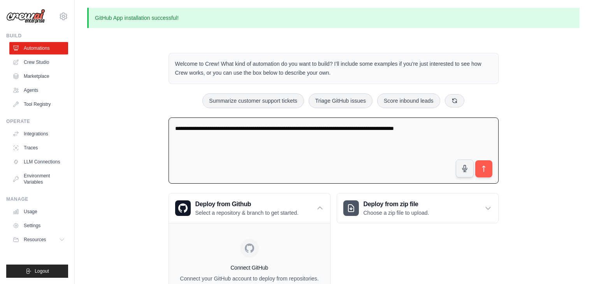 This screenshot has height=284, width=592. Describe the element at coordinates (26, 16) in the screenshot. I see `img: Logo` at that location.